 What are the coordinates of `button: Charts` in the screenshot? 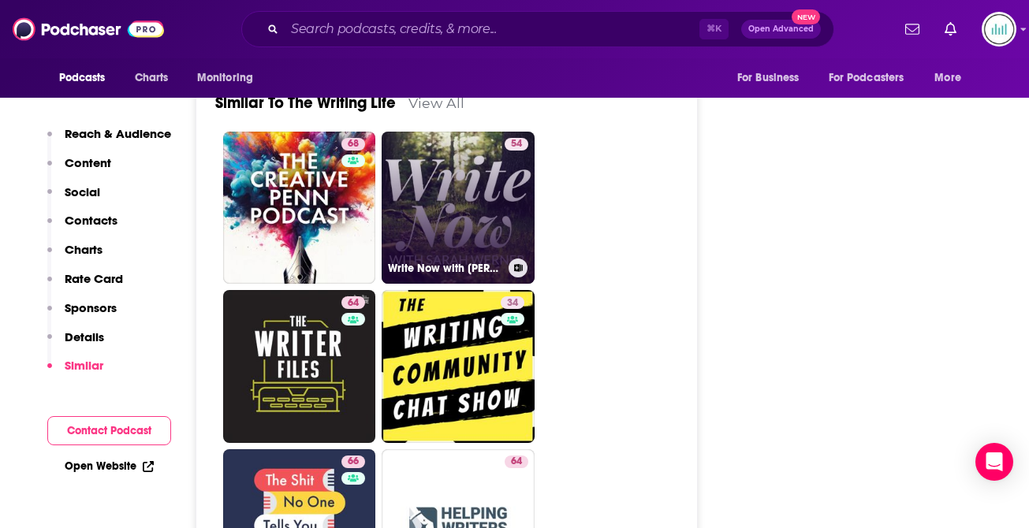 It's located at (75, 256).